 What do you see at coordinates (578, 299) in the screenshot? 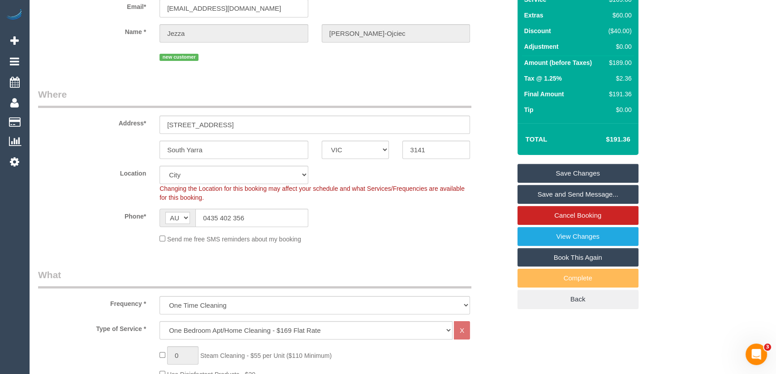
I see `a: Back` at bounding box center [578, 299].